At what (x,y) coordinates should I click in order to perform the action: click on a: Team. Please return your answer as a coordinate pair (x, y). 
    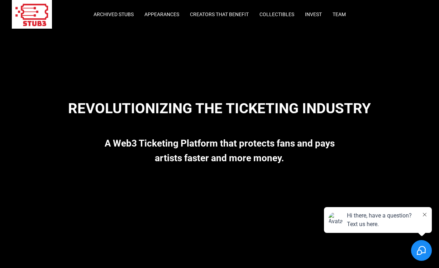
    Looking at the image, I should click on (339, 14).